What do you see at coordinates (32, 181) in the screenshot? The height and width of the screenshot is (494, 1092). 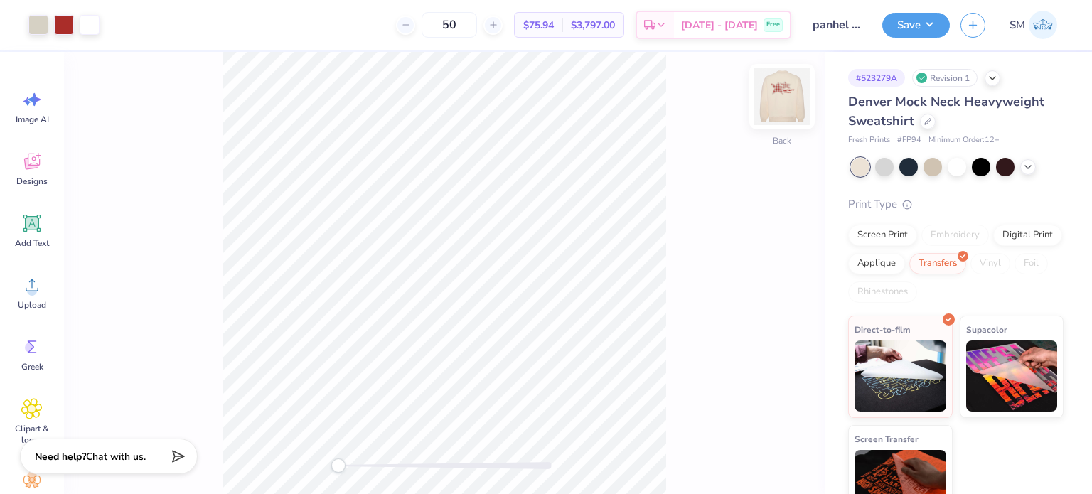 I see `span: Designs` at bounding box center [32, 181].